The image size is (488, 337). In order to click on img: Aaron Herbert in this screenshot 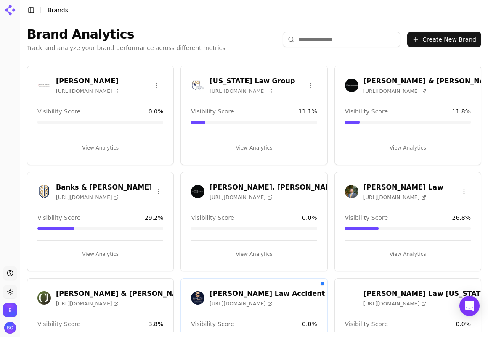, I will do `click(44, 85)`.